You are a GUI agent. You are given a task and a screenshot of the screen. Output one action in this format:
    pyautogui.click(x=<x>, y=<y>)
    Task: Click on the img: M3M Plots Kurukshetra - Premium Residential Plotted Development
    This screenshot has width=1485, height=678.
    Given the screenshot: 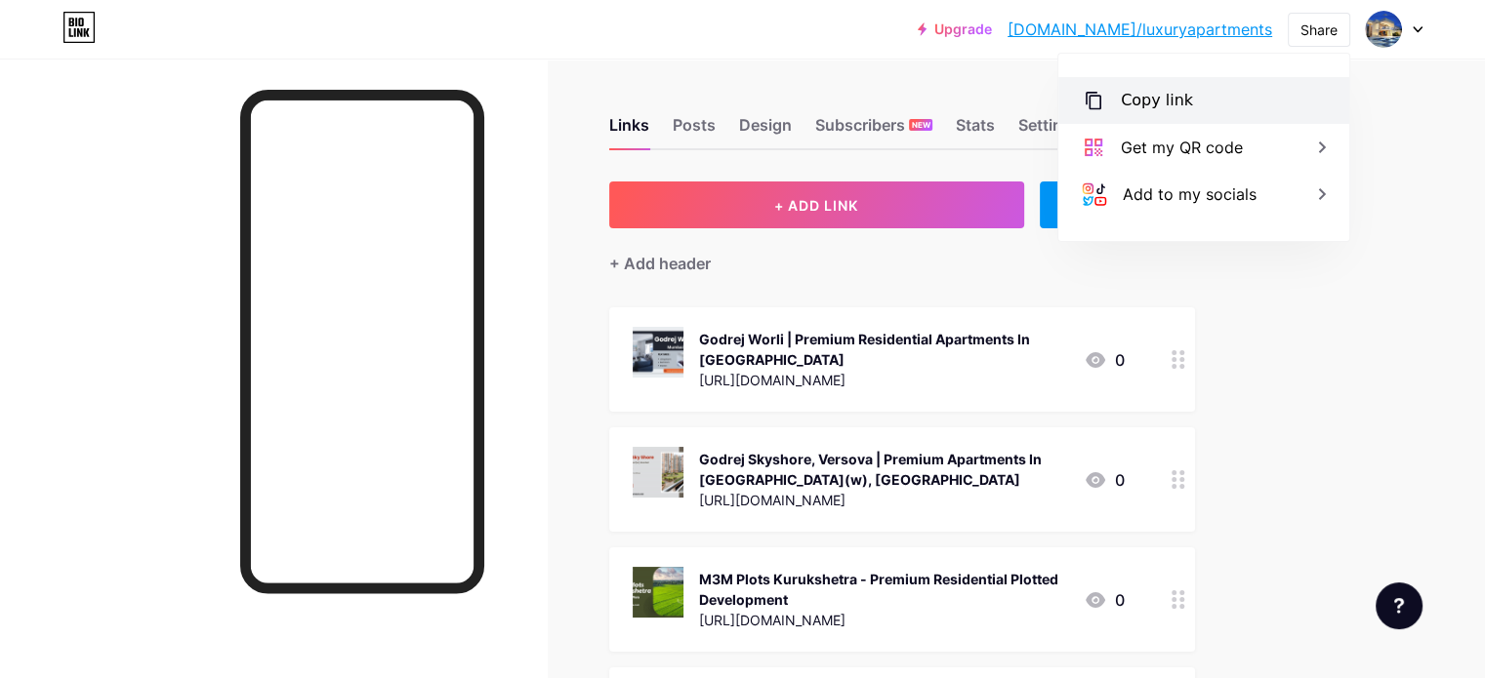 What is the action you would take?
    pyautogui.click(x=658, y=592)
    